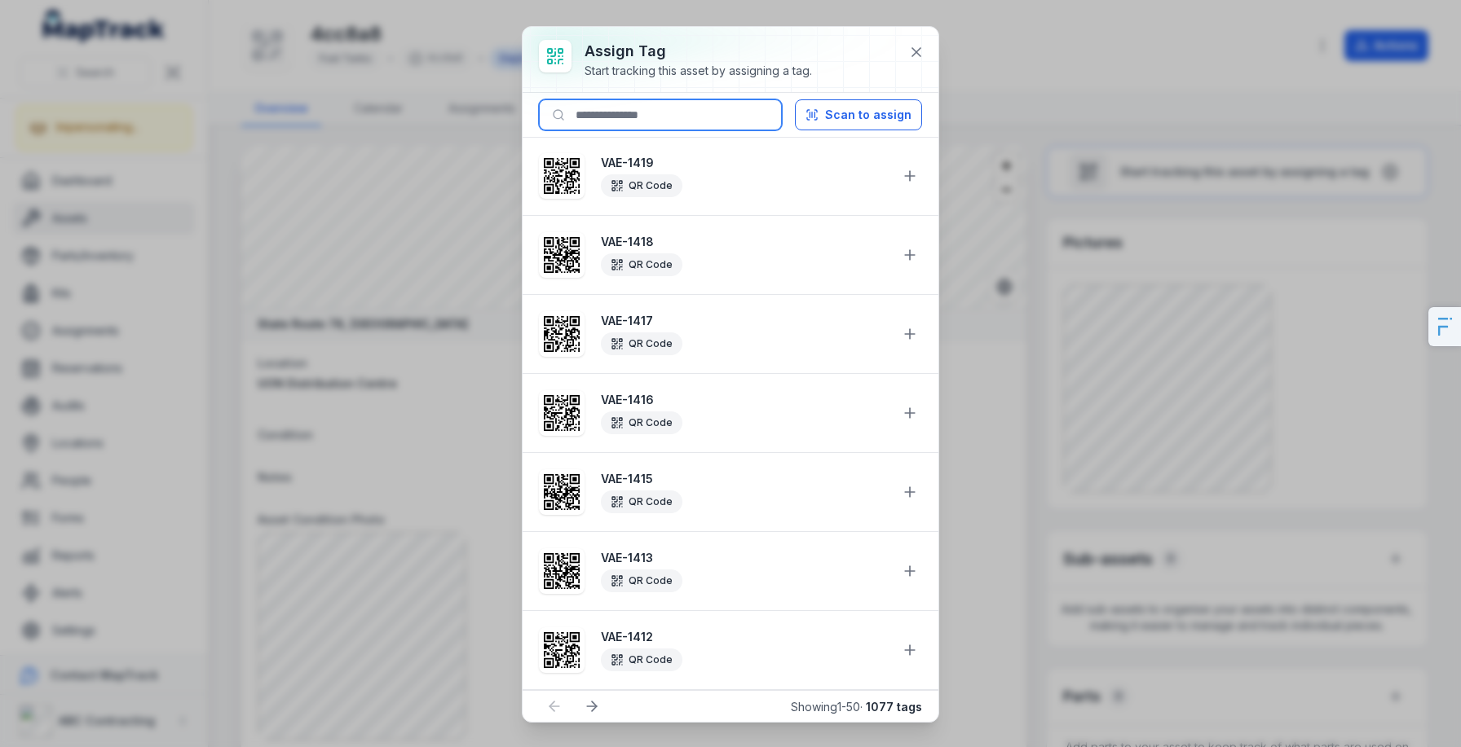  Describe the element at coordinates (698, 71) in the screenshot. I see `div: Start tracking this asset by assigning a tag.` at that location.